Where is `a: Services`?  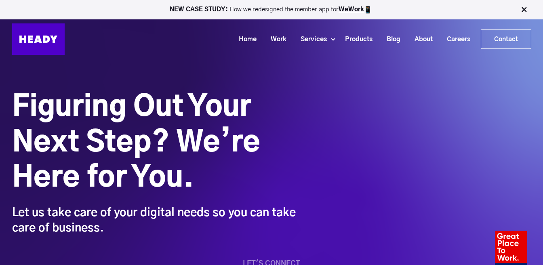
a: Services is located at coordinates (311, 39).